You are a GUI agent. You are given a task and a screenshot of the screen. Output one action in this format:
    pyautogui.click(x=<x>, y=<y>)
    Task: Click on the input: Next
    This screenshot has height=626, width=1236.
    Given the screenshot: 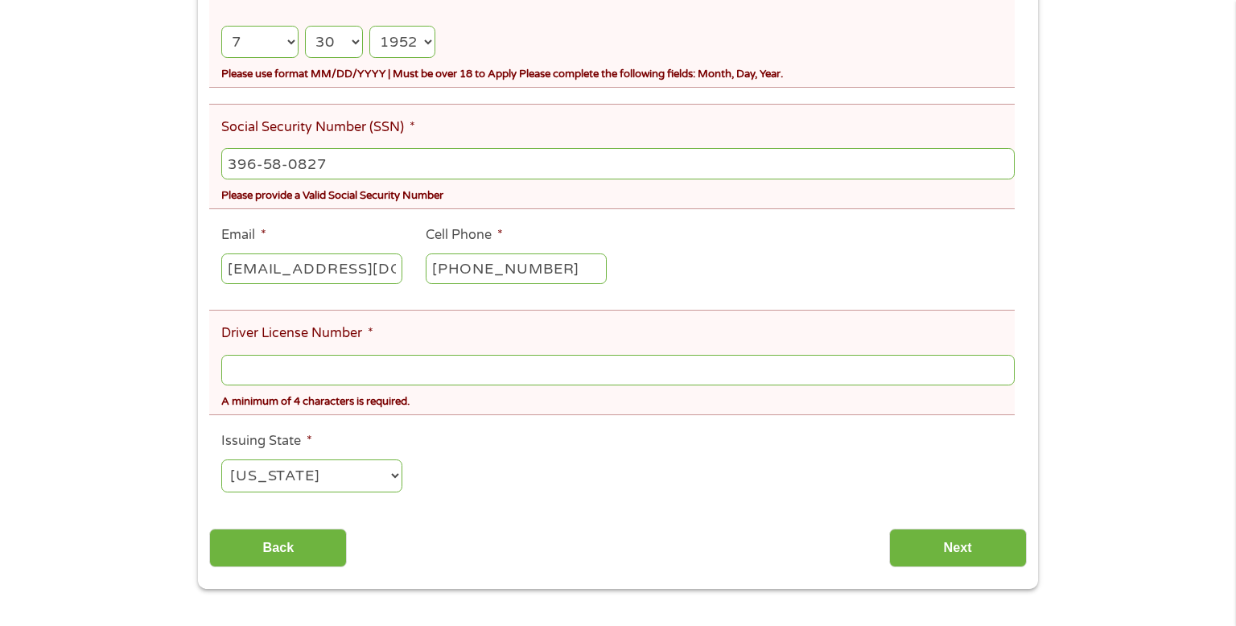 What is the action you would take?
    pyautogui.click(x=958, y=548)
    